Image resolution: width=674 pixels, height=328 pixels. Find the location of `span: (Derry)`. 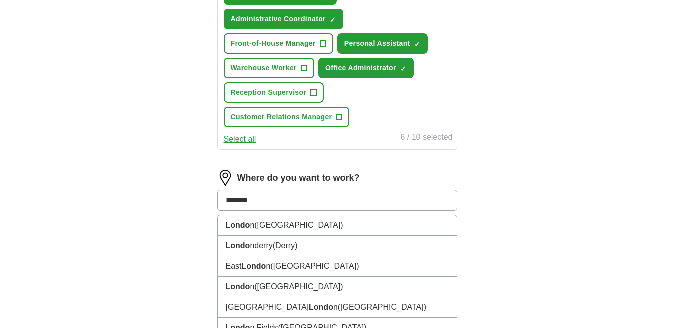

span: (Derry) is located at coordinates (285, 245).